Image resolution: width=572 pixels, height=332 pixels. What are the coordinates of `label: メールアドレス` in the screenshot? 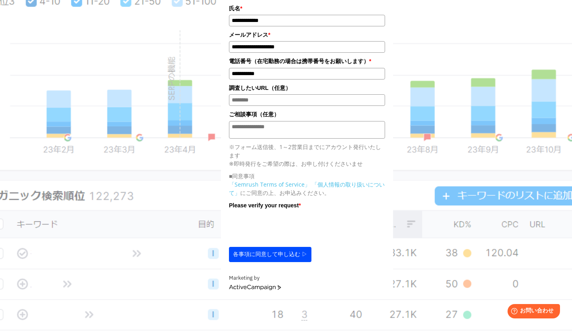 It's located at (307, 35).